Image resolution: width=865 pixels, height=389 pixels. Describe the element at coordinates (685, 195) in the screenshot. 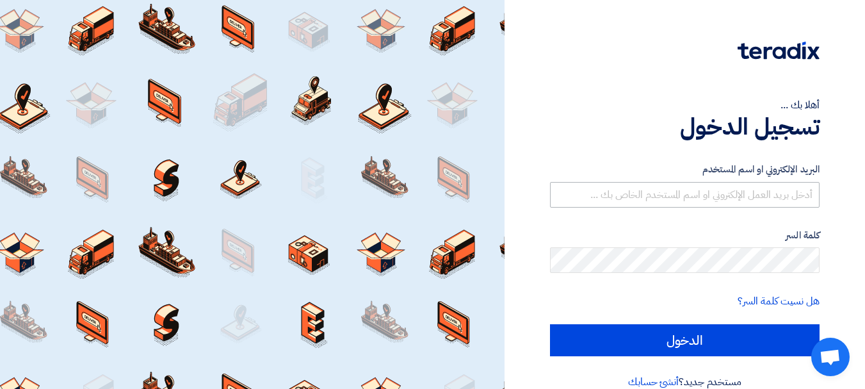

I see `input: أدخل بريد العمل الإلكتروني او اسم المستخدم الخاص بك ...` at that location.